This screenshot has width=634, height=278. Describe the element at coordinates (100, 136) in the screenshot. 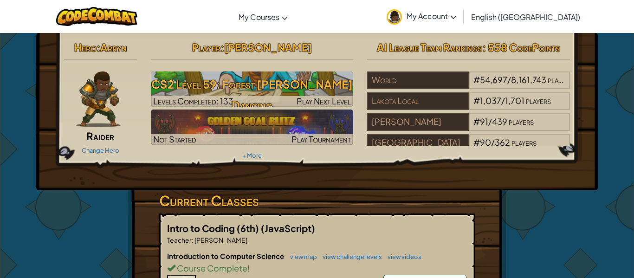

I see `span: Raider` at that location.